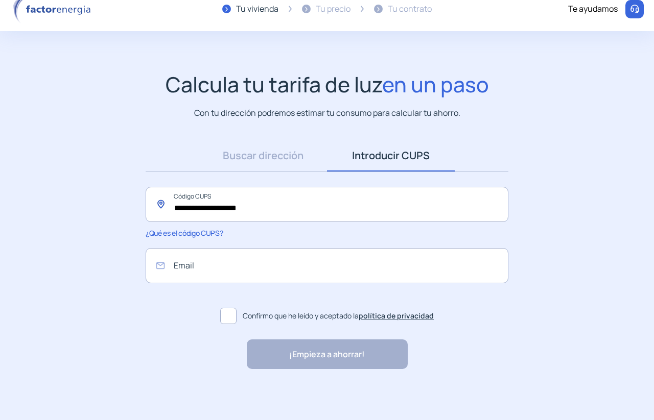 The width and height of the screenshot is (654, 420). What do you see at coordinates (409, 9) in the screenshot?
I see `div: Tu contrato` at bounding box center [409, 9].